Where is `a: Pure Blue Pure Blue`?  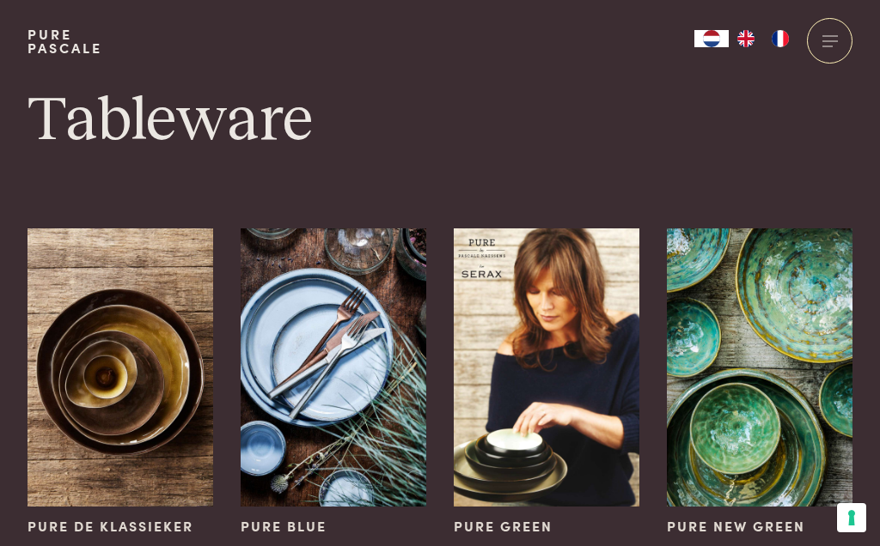
a: Pure Blue Pure Blue is located at coordinates (333, 382).